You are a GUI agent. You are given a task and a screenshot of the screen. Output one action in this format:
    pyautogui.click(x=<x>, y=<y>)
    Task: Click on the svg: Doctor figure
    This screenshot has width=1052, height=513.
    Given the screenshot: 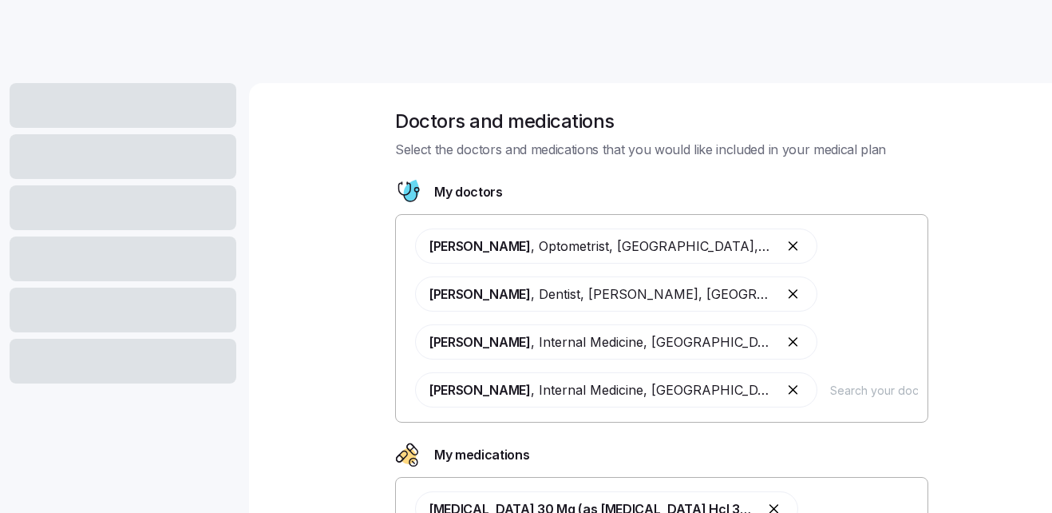 What is the action you would take?
    pyautogui.click(x=408, y=192)
    